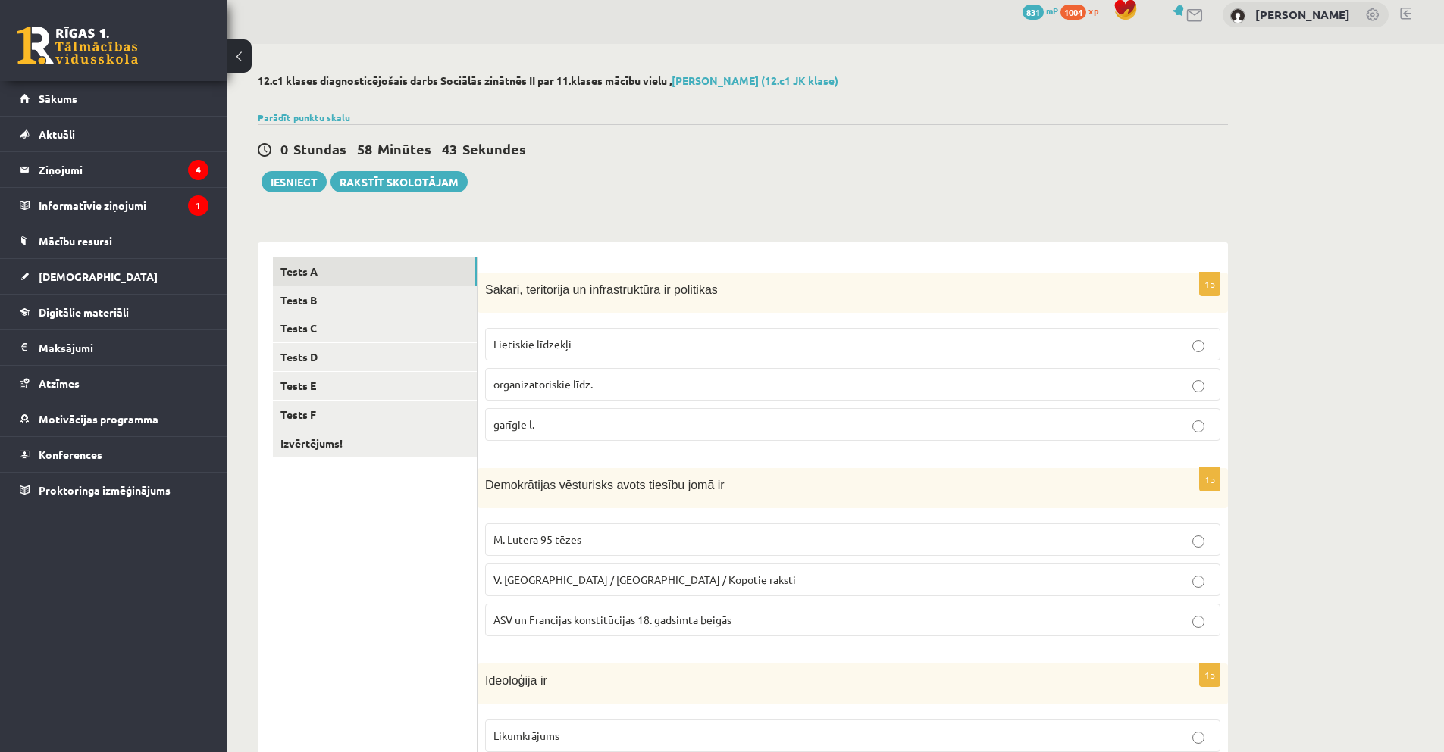 This screenshot has width=1444, height=752. Describe the element at coordinates (83, 312) in the screenshot. I see `span: Digitālie materiāli` at that location.